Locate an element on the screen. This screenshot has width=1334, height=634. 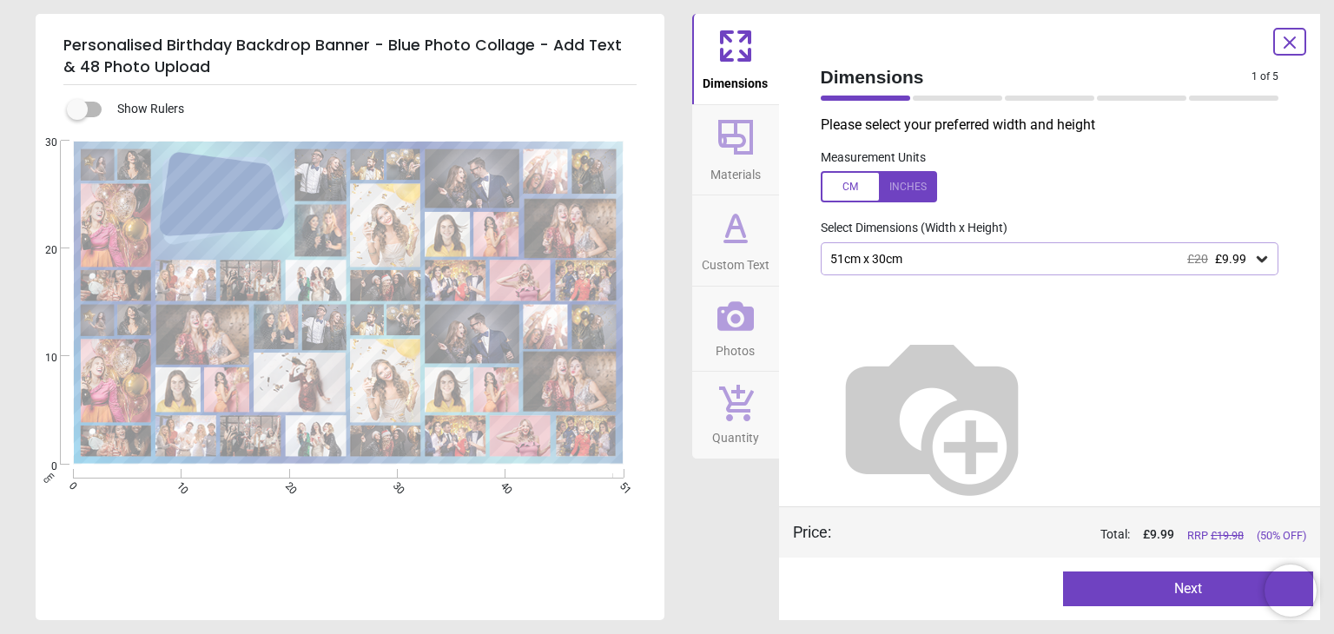
span: 0 is located at coordinates (41, 466).